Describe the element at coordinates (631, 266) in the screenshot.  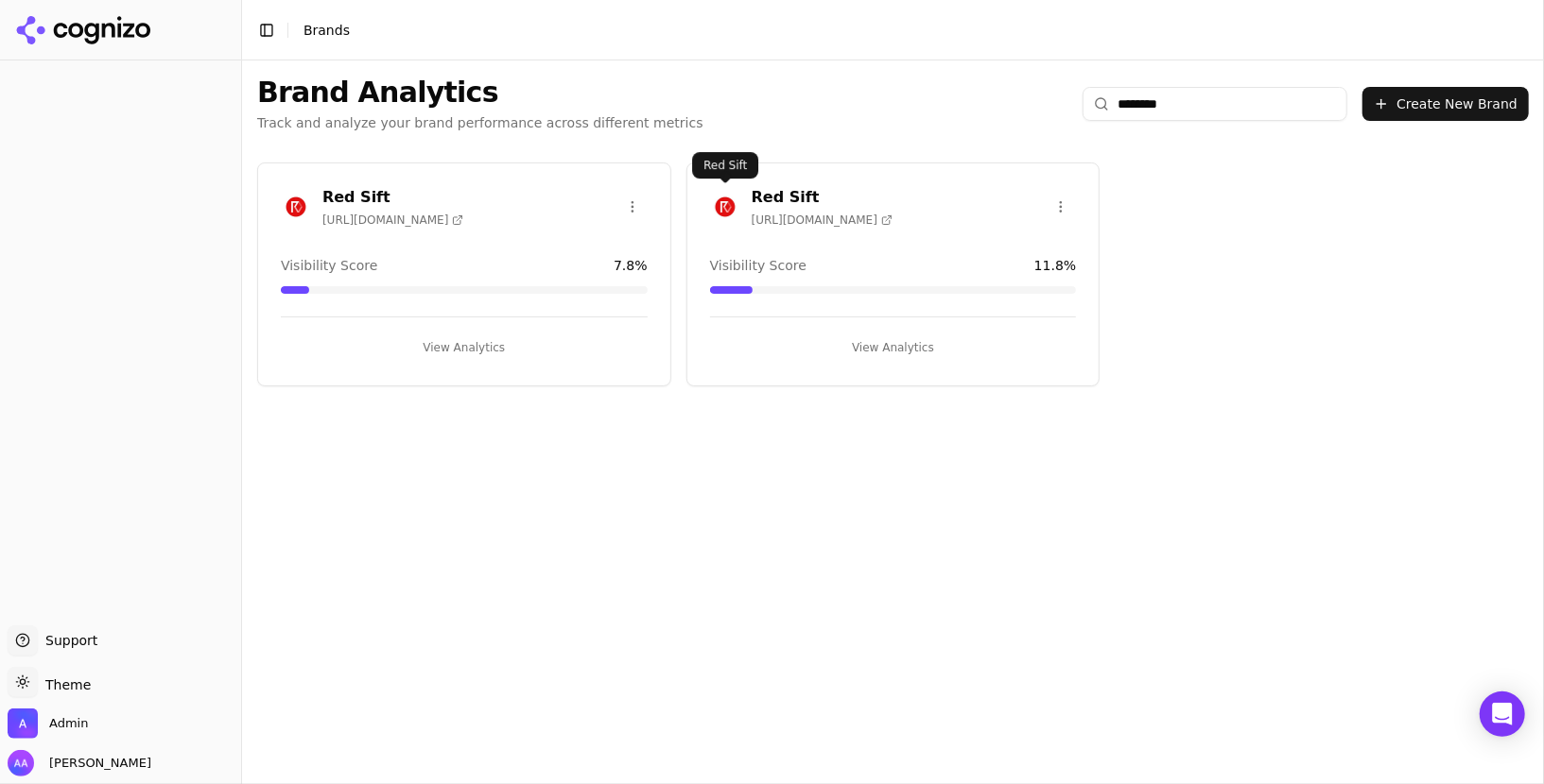
I see `span: 7.8 %` at that location.